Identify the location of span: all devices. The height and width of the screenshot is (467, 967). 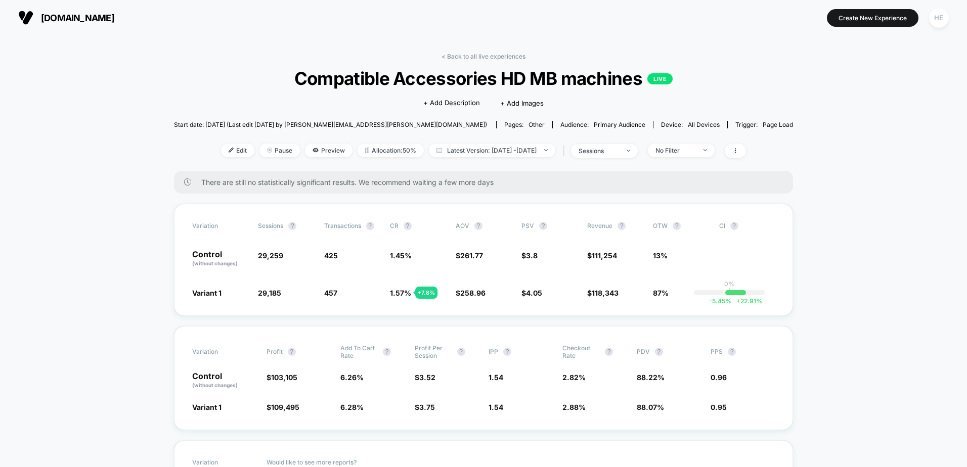
(703, 124).